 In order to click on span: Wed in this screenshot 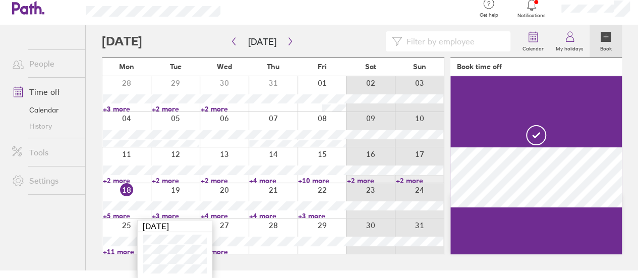, I will do `click(225, 67)`.